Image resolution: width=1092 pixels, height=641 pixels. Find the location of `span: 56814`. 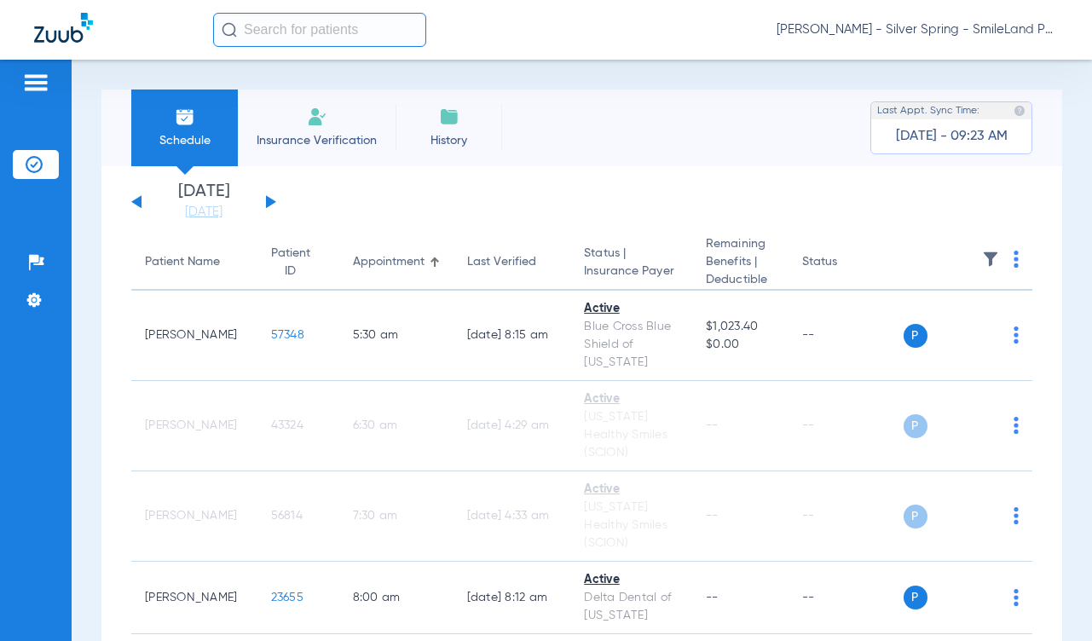

span: 56814 is located at coordinates (287, 516).